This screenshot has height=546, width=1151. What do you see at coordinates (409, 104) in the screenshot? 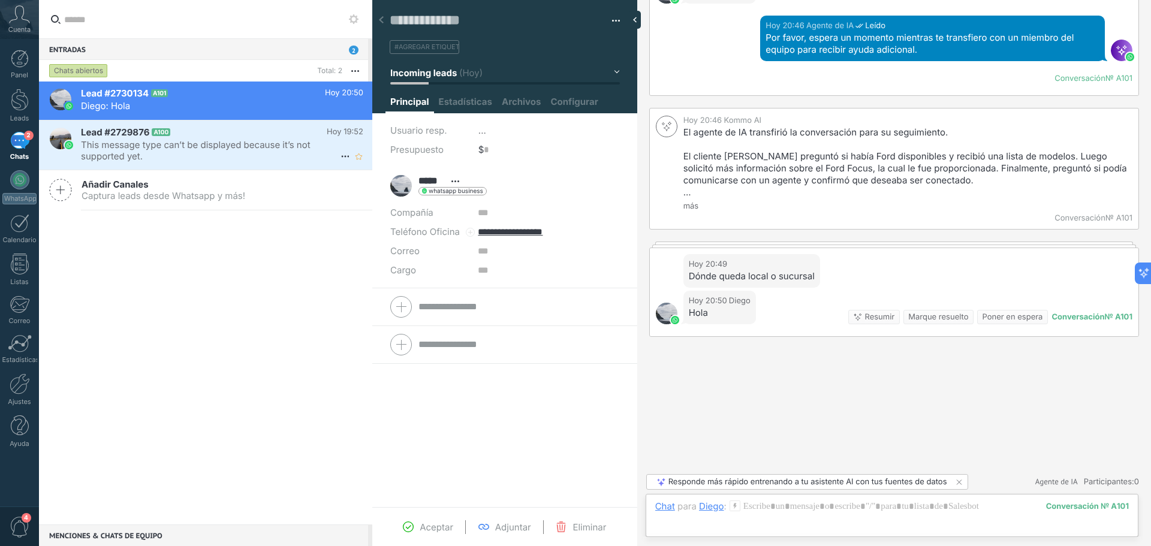
I see `span: Principal` at bounding box center [409, 104].